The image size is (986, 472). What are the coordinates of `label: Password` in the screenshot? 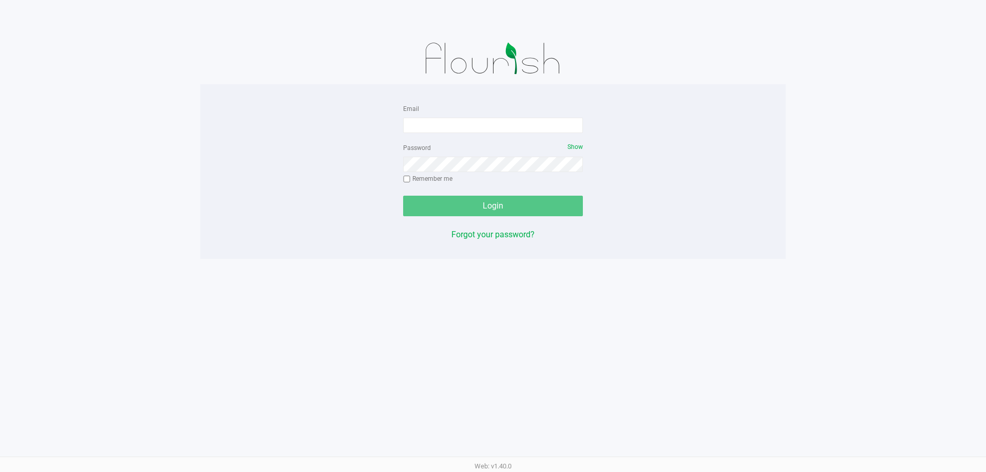 It's located at (417, 148).